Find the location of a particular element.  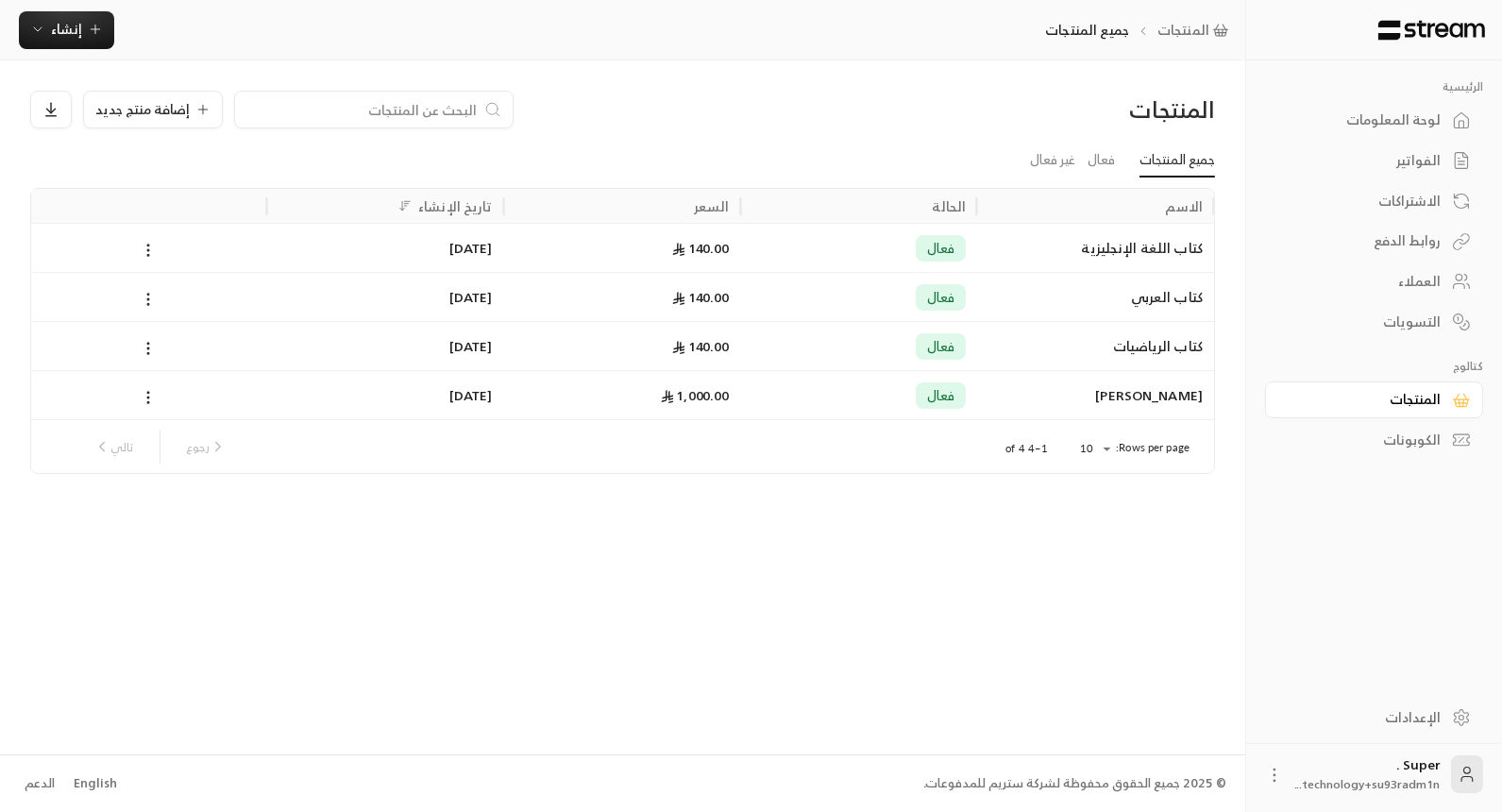

a: العملاء is located at coordinates (1374, 281).